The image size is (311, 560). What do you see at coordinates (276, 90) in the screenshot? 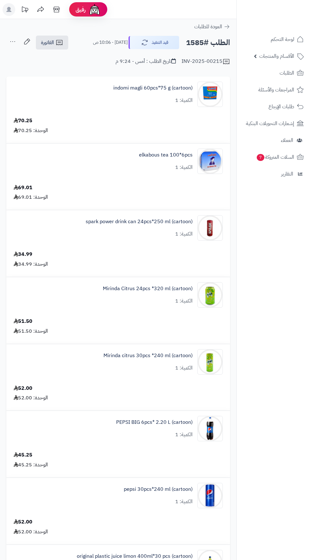
I see `span: المراجعات والأسئلة` at bounding box center [276, 90].